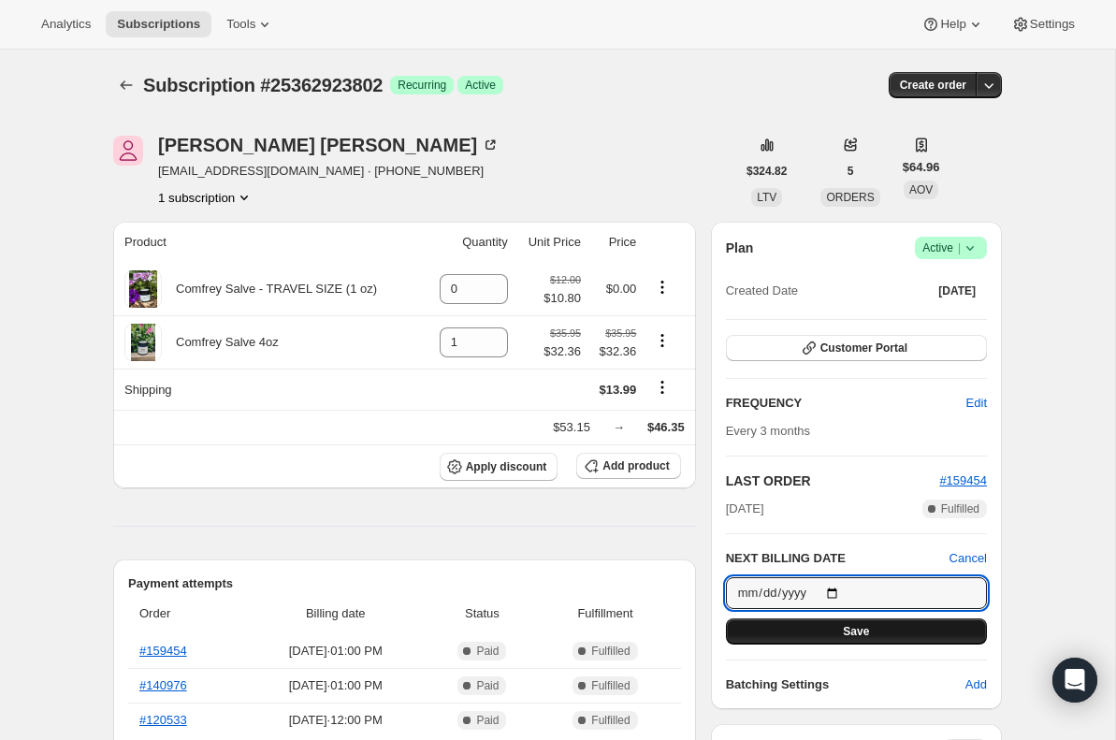 The width and height of the screenshot is (1116, 740). What do you see at coordinates (571, 427) in the screenshot?
I see `div: $53.15` at bounding box center [571, 427].